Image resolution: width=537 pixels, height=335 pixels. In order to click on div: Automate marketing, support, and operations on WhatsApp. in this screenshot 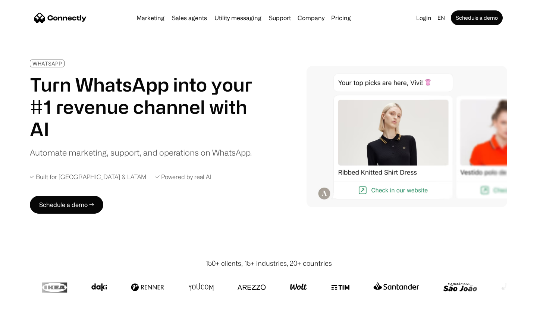, I will do `click(140, 152)`.